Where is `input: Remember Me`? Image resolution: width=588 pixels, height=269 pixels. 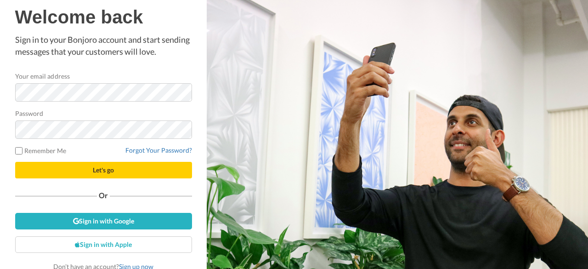
input: Remember Me is located at coordinates (19, 151).